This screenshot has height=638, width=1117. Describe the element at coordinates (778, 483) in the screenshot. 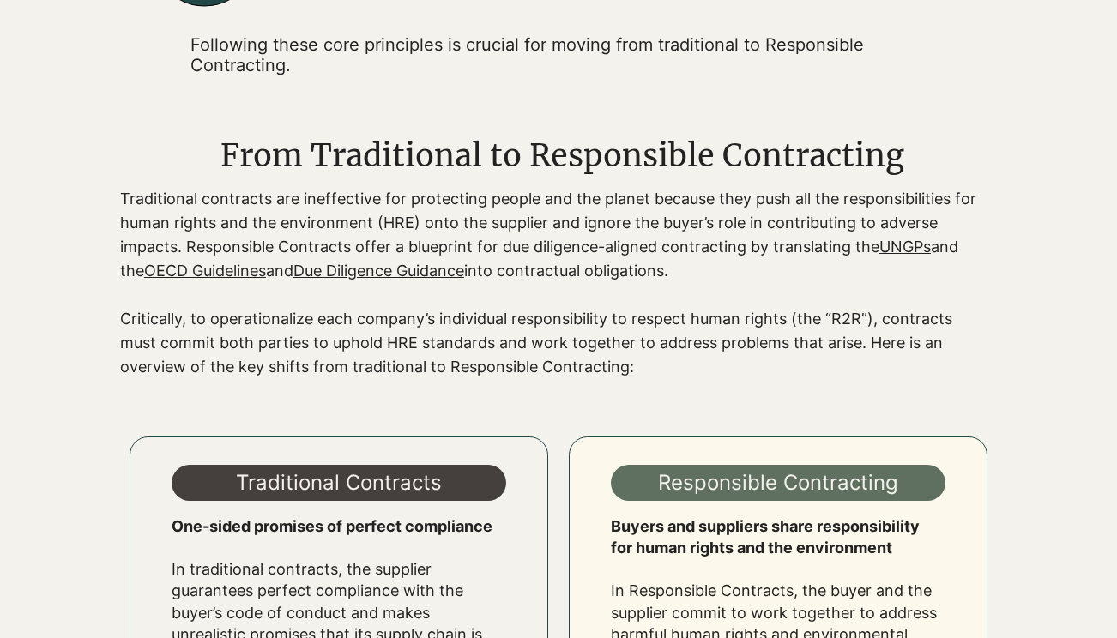

I see `h3: Responsible Contracting` at that location.